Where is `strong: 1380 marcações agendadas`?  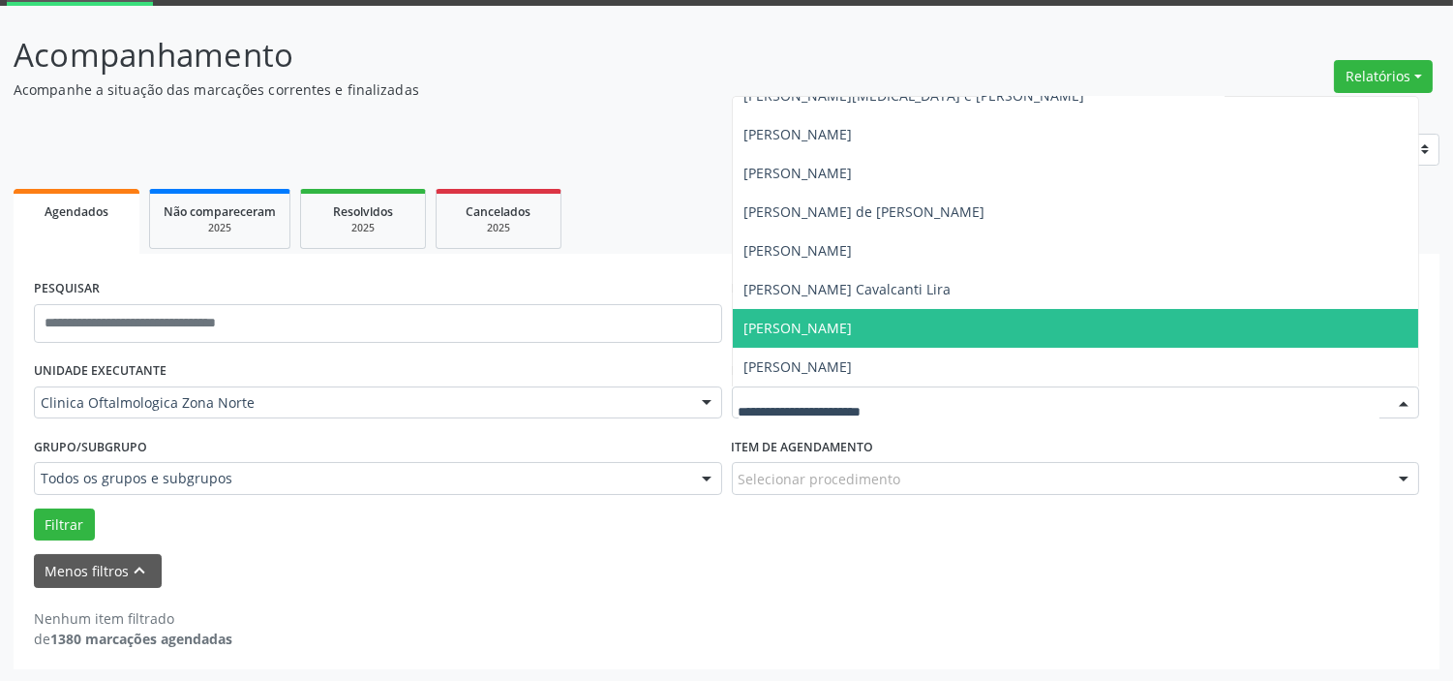 strong: 1380 marcações agendadas is located at coordinates (141, 638).